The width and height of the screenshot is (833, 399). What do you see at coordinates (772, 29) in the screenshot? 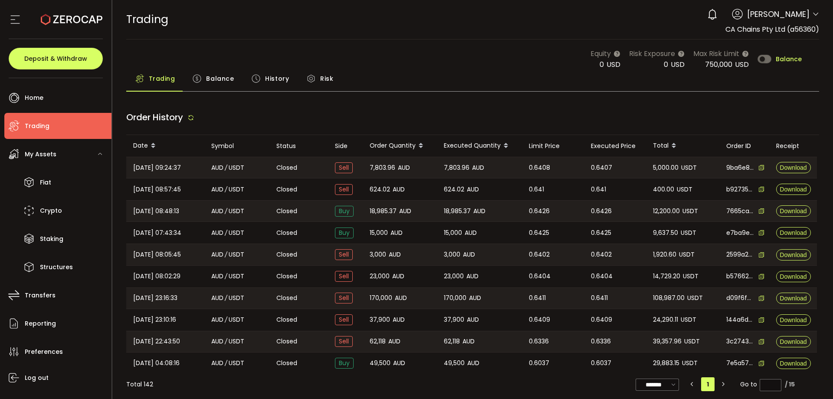
I see `span: CA Chains Pty Ltd (a56360)` at bounding box center [772, 29].